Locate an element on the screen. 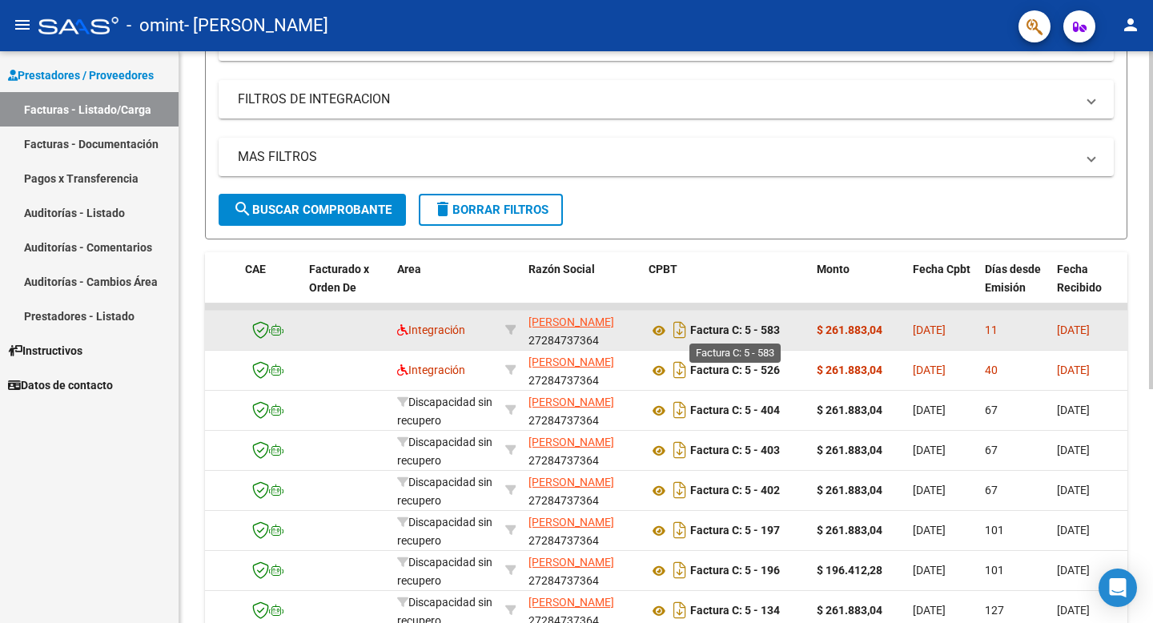 This screenshot has width=1153, height=623. span: Razón Social is located at coordinates (561, 269).